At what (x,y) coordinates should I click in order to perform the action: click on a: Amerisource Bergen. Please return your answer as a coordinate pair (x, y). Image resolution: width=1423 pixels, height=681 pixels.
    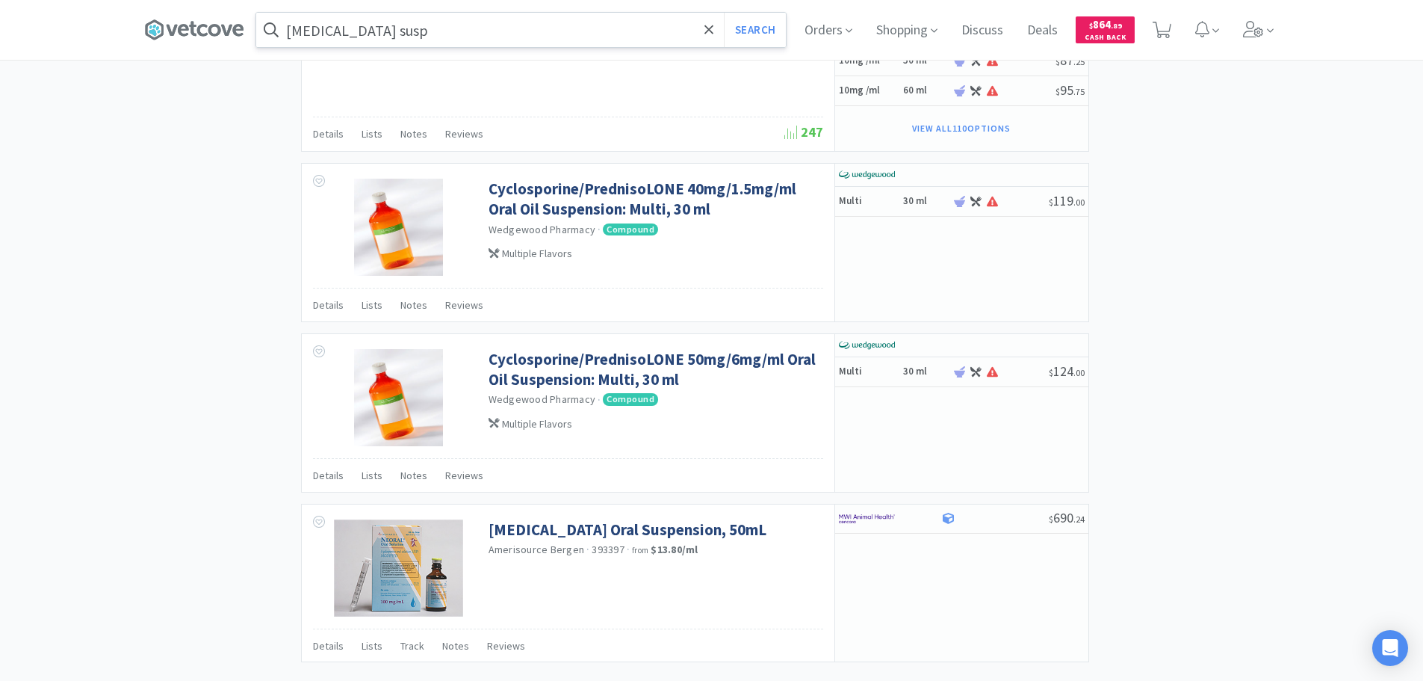
    Looking at the image, I should click on (536, 549).